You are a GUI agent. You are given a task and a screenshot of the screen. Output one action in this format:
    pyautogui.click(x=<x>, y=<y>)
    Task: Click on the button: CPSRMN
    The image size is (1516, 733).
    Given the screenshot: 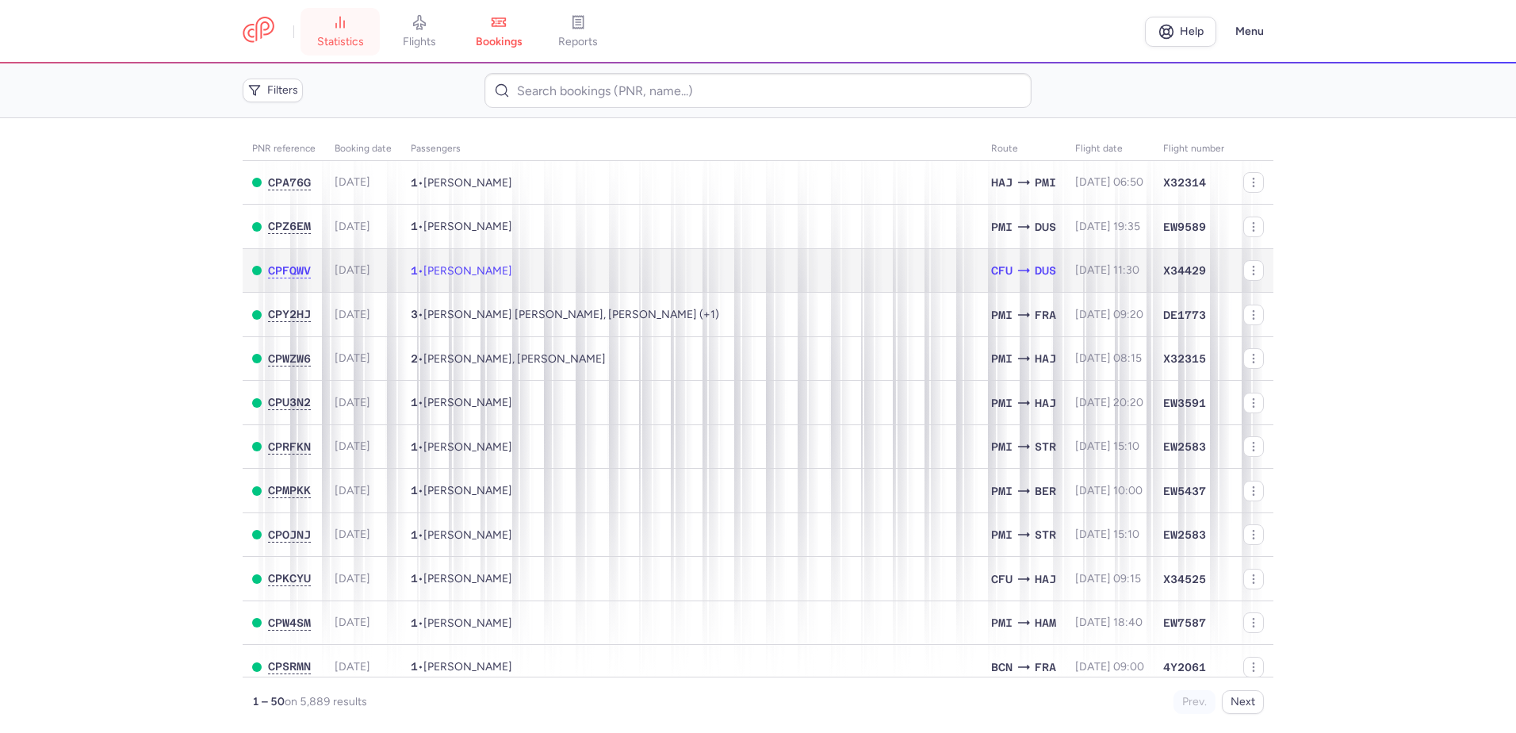 What is the action you would take?
    pyautogui.click(x=289, y=666)
    